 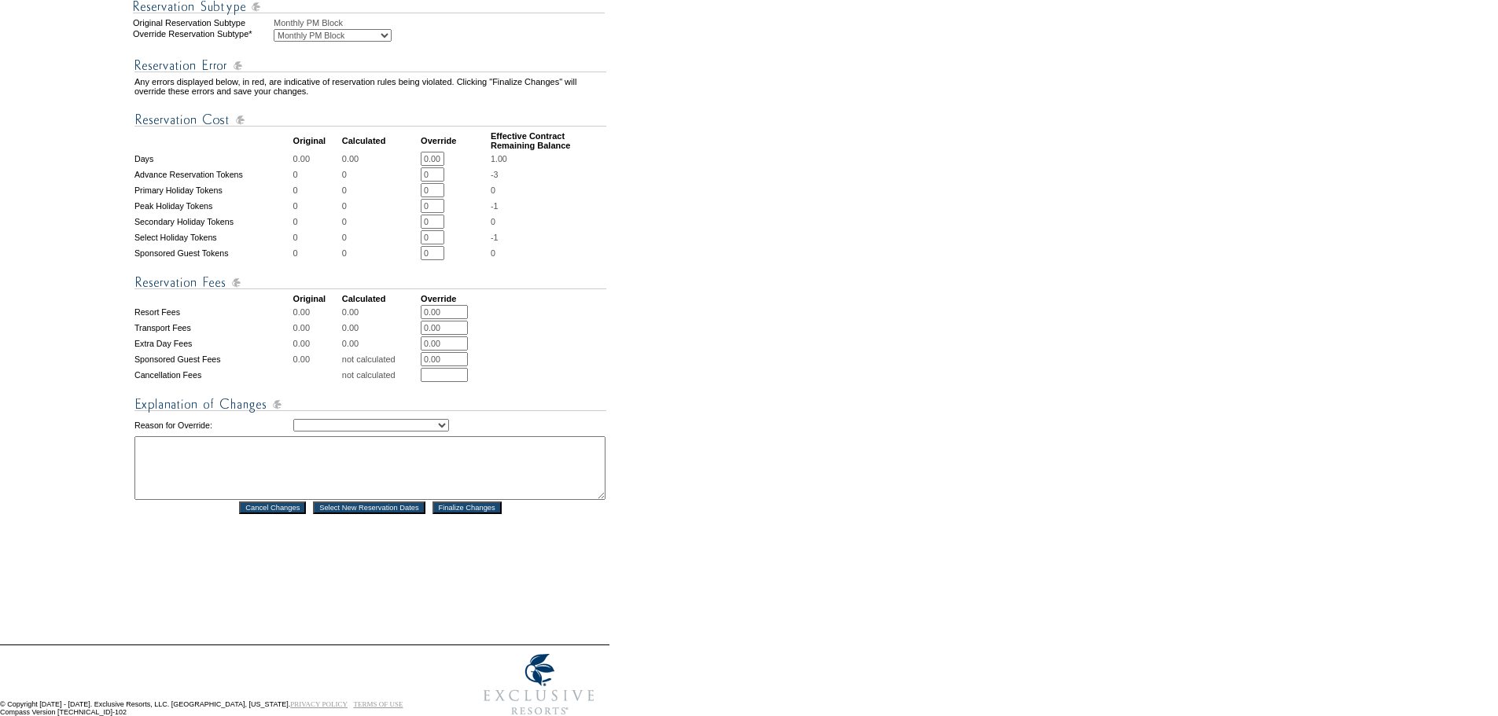 I want to click on span: -3, so click(x=494, y=175).